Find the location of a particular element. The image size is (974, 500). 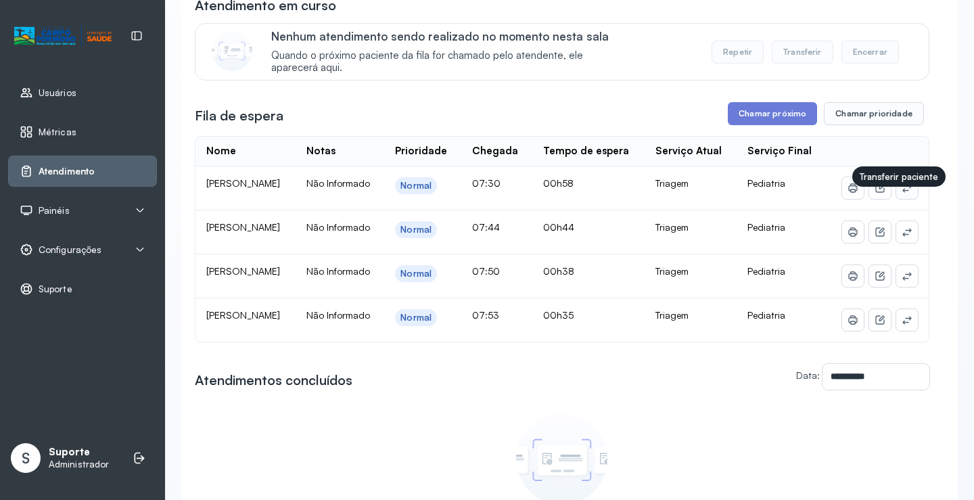

span: 07:44 is located at coordinates (486, 227).